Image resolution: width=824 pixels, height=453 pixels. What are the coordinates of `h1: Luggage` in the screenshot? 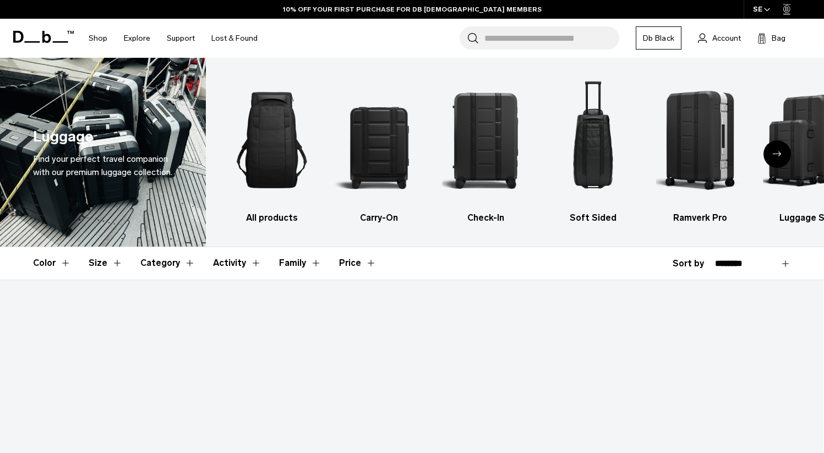 It's located at (63, 137).